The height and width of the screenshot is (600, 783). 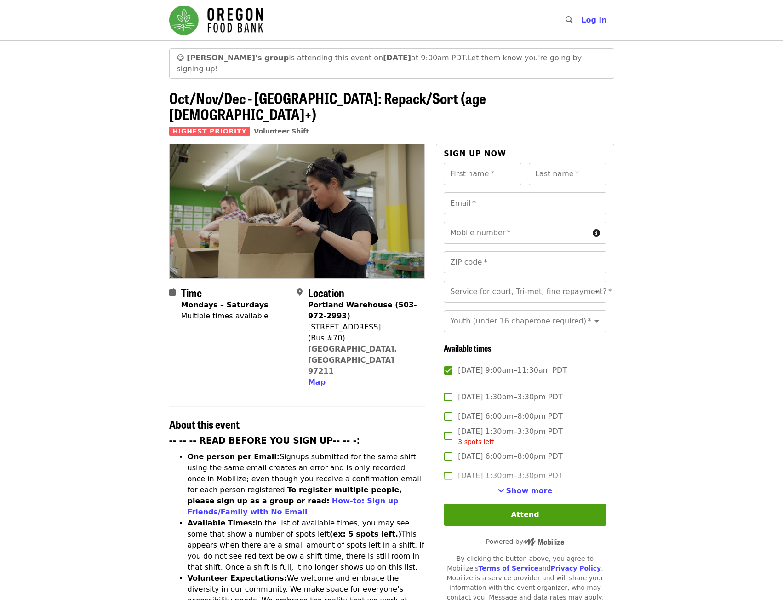 What do you see at coordinates (216, 20) in the screenshot?
I see `img: Oregon Food Bank - Home` at bounding box center [216, 20].